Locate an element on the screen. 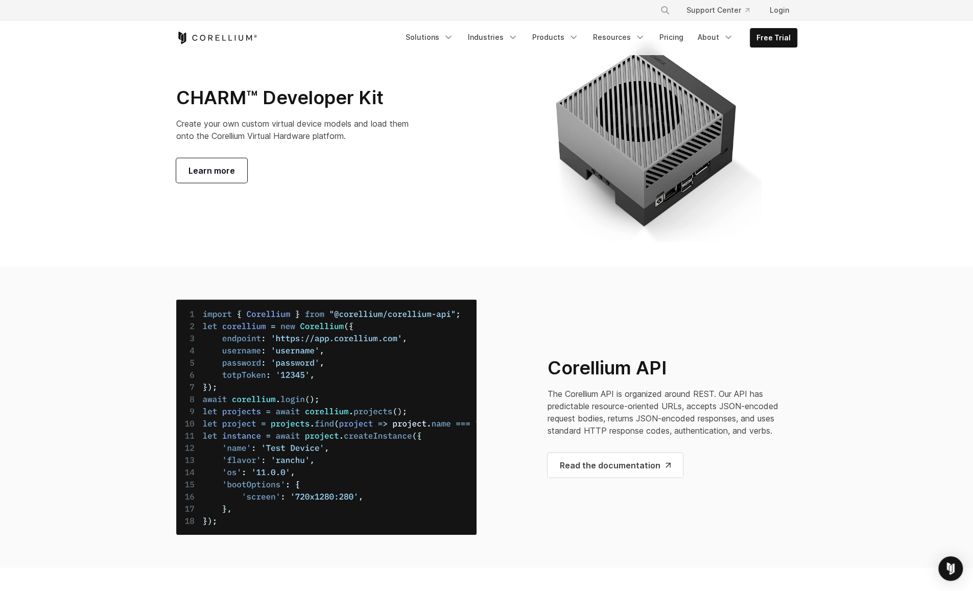 The image size is (973, 591). span: Read the documentation is located at coordinates (615, 465).